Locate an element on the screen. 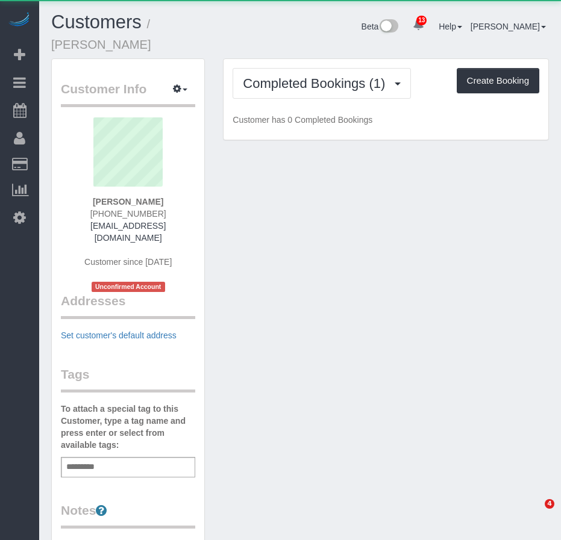  a: 13 is located at coordinates (418, 25).